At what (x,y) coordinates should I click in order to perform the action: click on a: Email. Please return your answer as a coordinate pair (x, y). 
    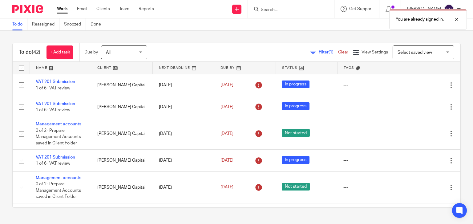
    Looking at the image, I should click on (82, 9).